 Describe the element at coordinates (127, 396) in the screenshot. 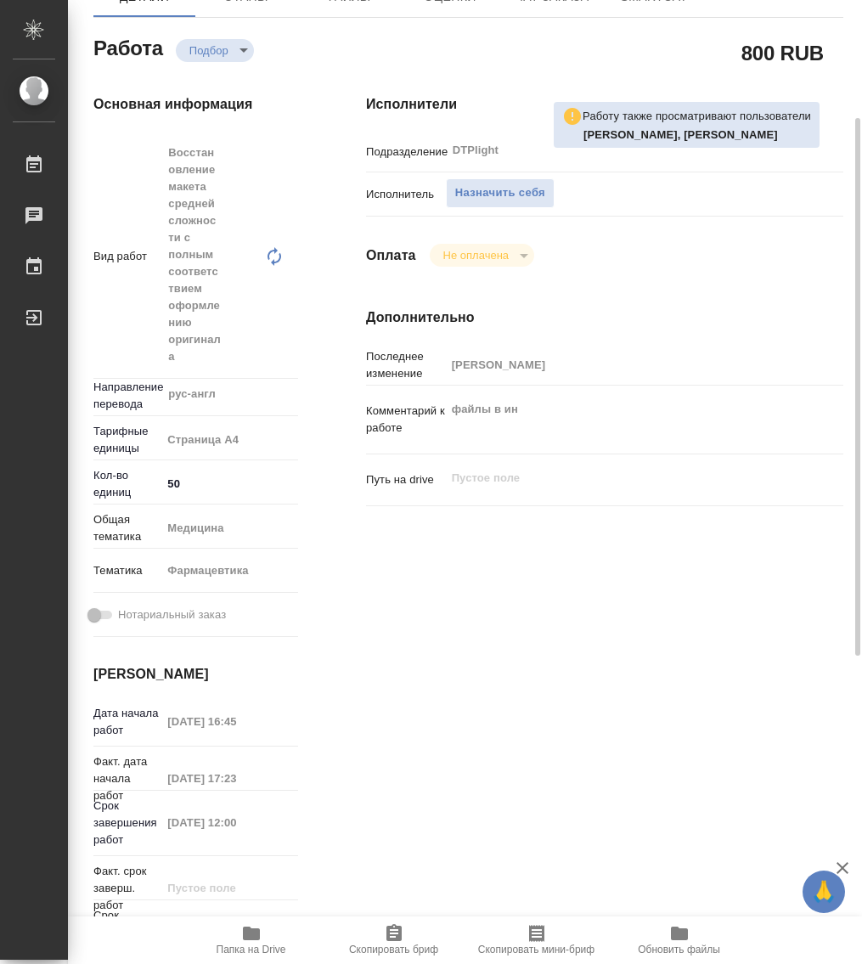

I see `p: Направление перевода` at that location.